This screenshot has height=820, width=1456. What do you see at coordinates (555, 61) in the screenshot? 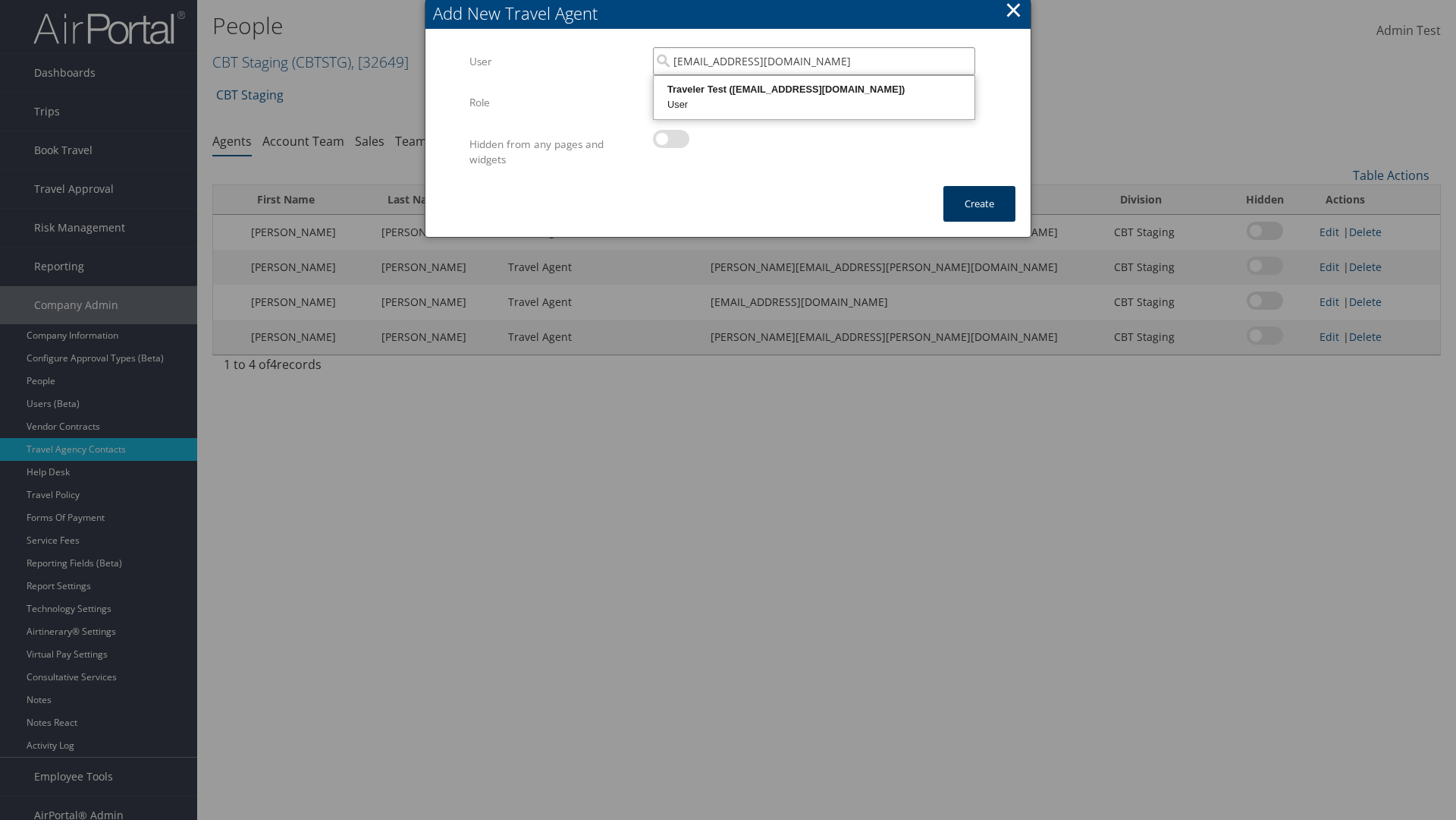
I see `label: User` at bounding box center [555, 61].